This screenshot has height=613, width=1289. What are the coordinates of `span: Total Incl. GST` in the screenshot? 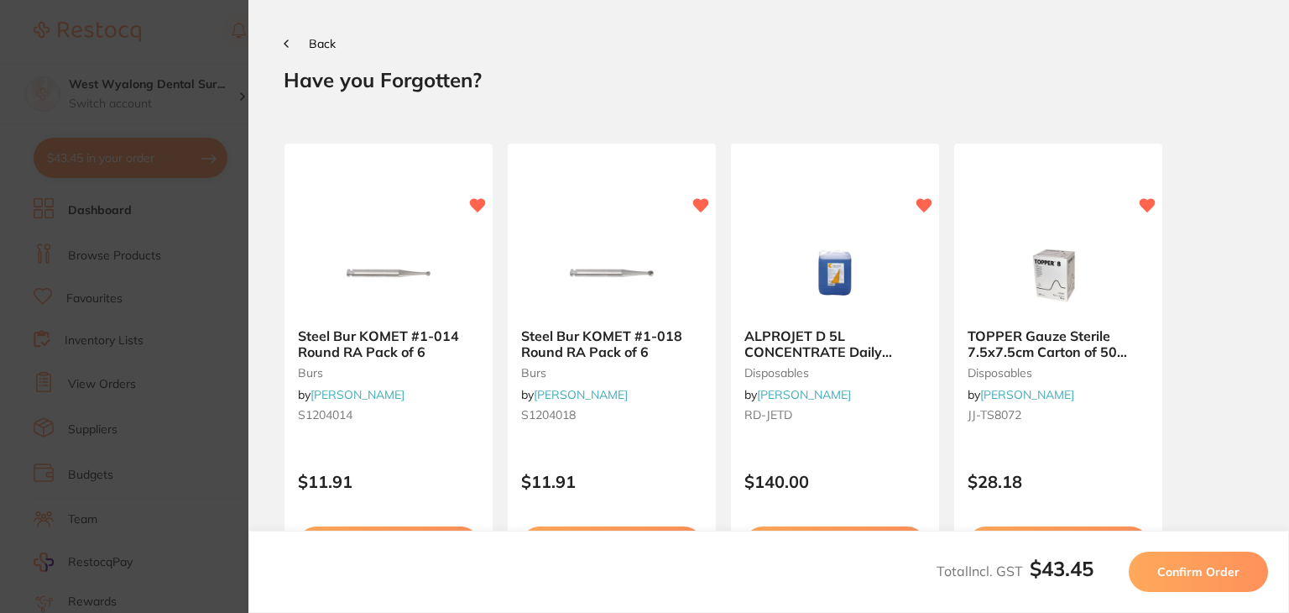 It's located at (1015, 571).